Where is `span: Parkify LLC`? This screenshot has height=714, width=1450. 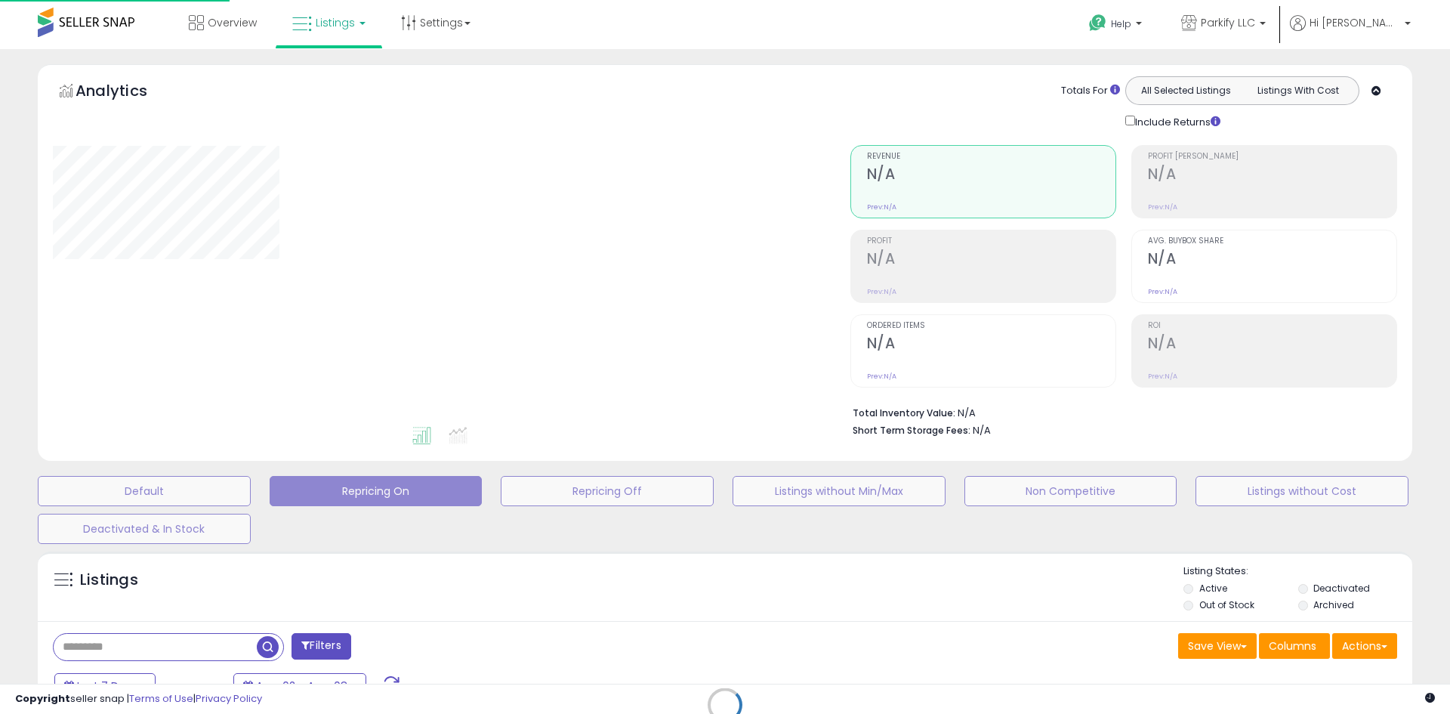 span: Parkify LLC is located at coordinates (1228, 23).